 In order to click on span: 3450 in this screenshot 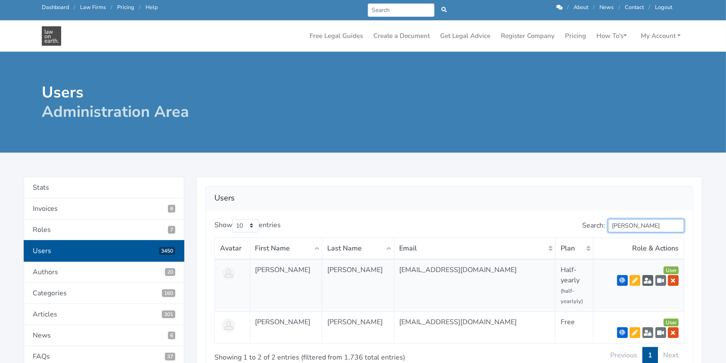, I will do `click(167, 251)`.